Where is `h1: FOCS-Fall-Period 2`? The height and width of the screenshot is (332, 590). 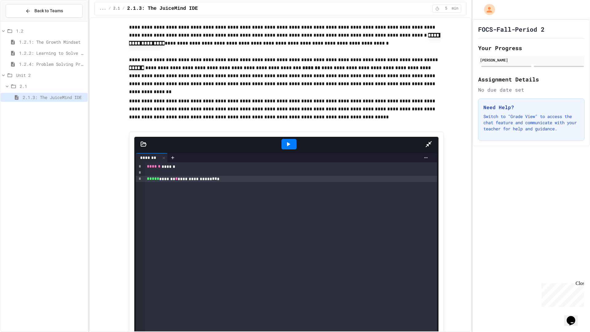 h1: FOCS-Fall-Period 2 is located at coordinates (511, 29).